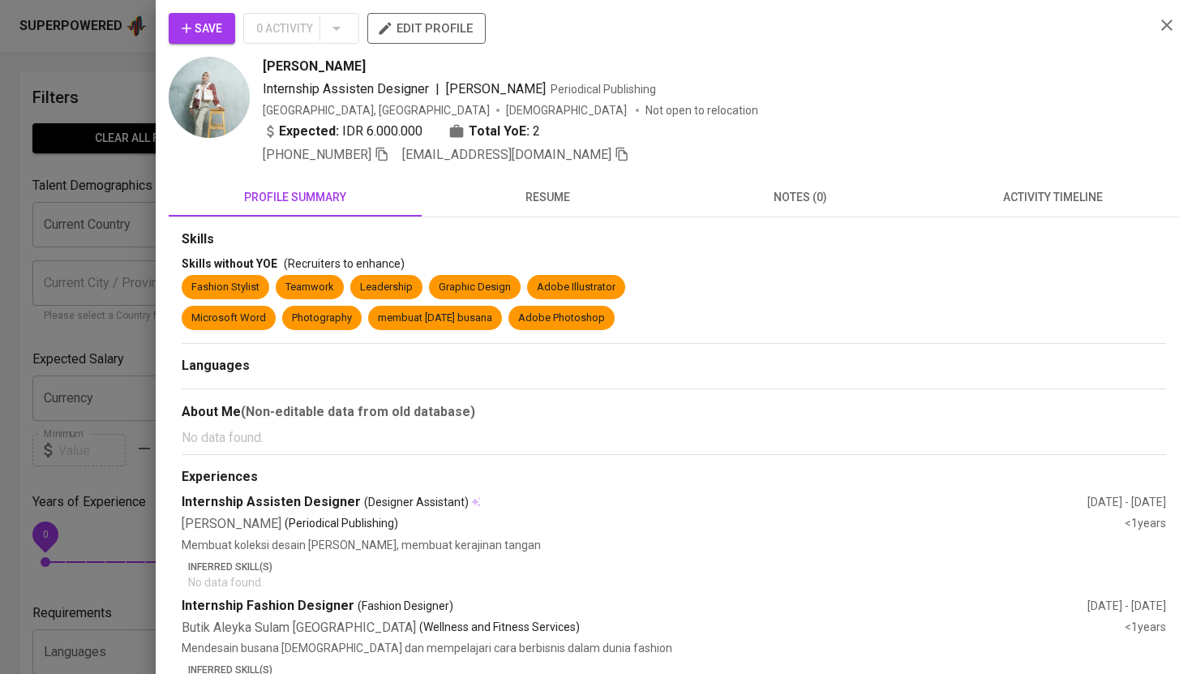 The image size is (1192, 674). Describe the element at coordinates (674, 239) in the screenshot. I see `div: Skills` at that location.